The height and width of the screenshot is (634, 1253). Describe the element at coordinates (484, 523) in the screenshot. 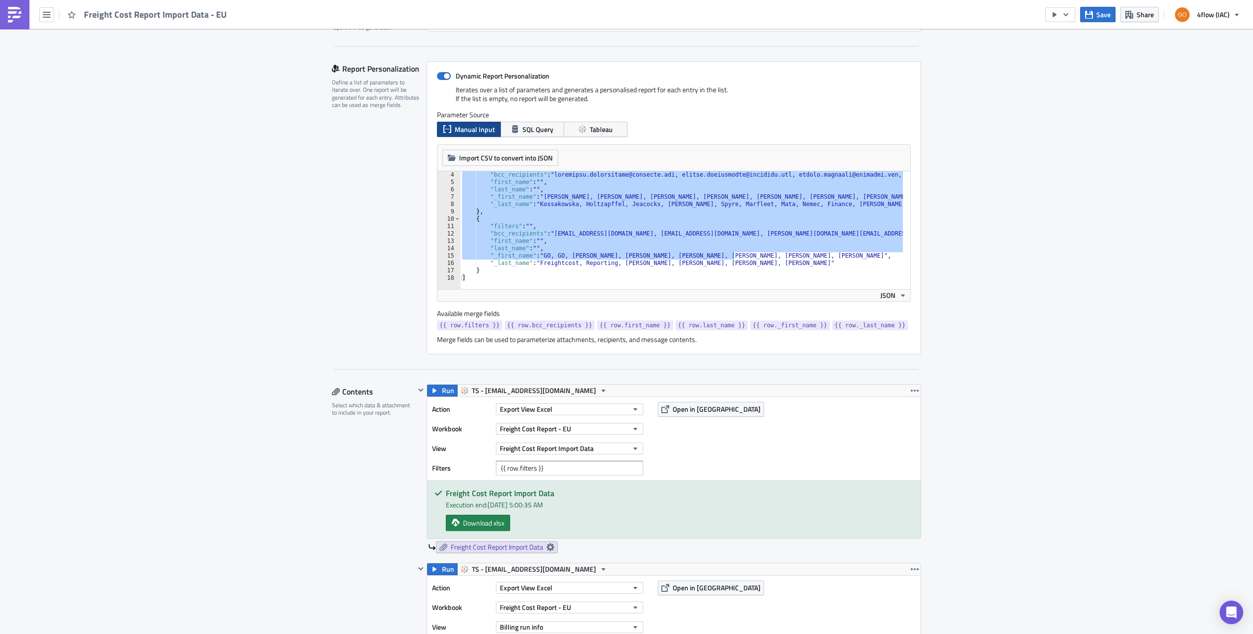

I see `span: Download xlsx` at that location.